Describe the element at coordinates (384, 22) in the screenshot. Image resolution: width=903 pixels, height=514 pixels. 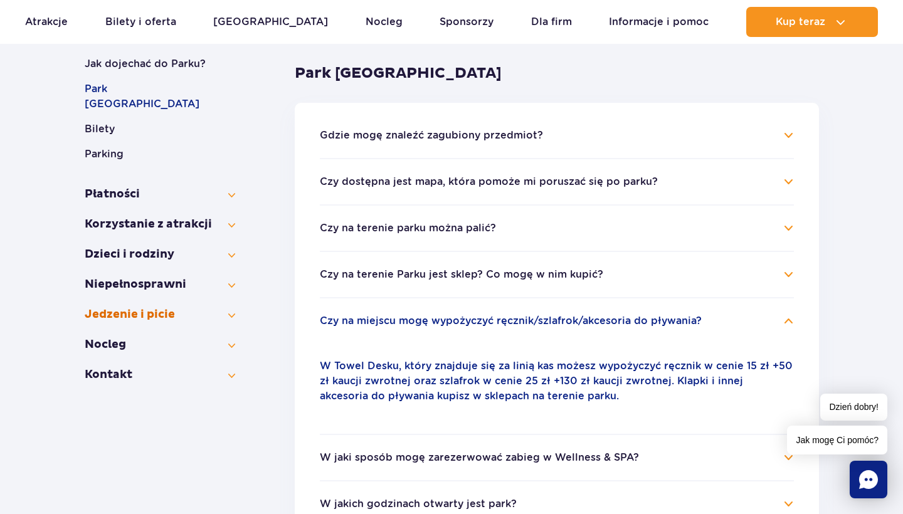
I see `a: Nocleg` at that location.